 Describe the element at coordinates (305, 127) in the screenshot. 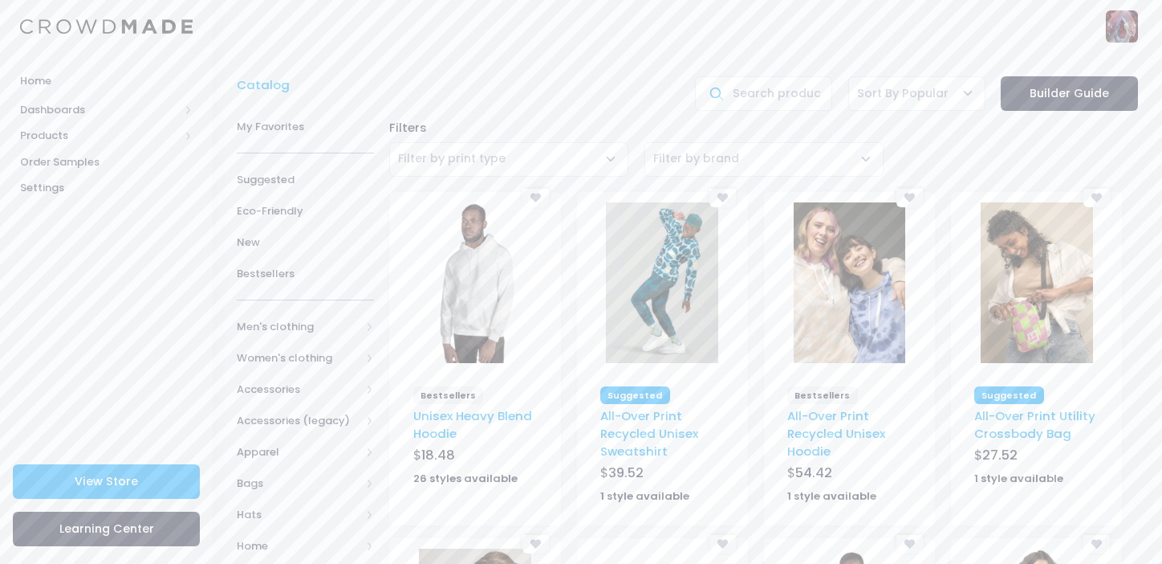

I see `span: My Favorites` at that location.